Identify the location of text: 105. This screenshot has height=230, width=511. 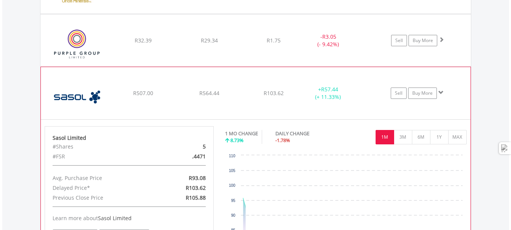
(232, 170).